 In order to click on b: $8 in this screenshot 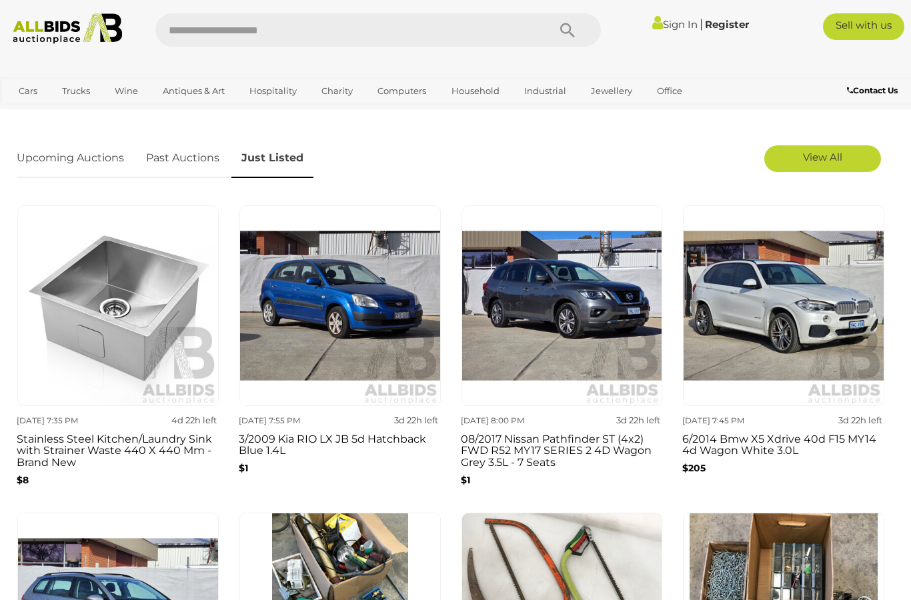, I will do `click(23, 480)`.